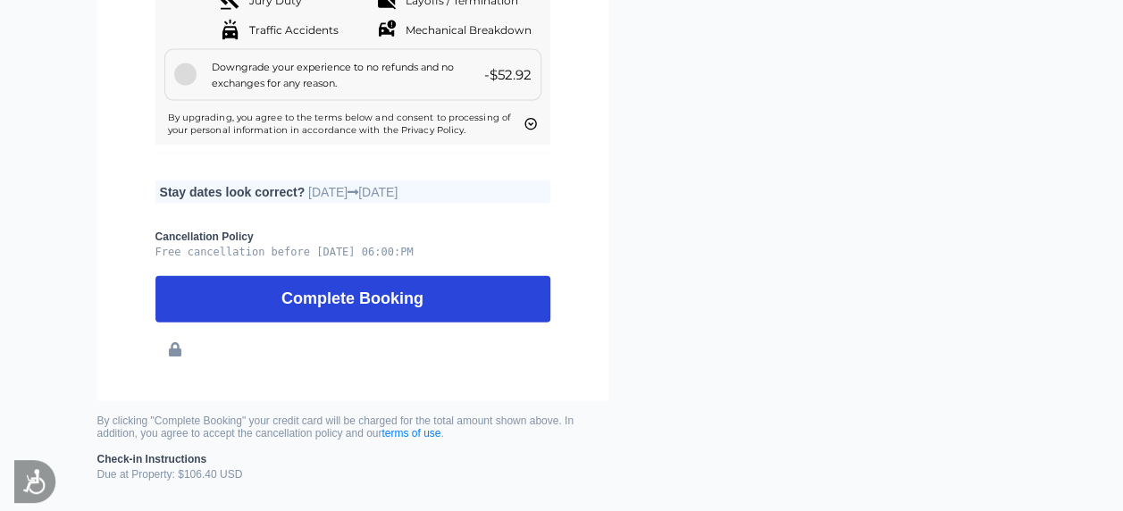  I want to click on small: By clicking "Complete Booking" your credit card will be charged for the total amount shown above...., so click(353, 427).